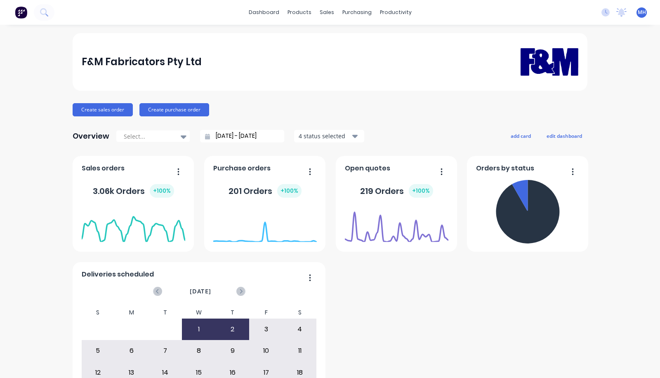 The image size is (660, 378). I want to click on div: 2, so click(233, 329).